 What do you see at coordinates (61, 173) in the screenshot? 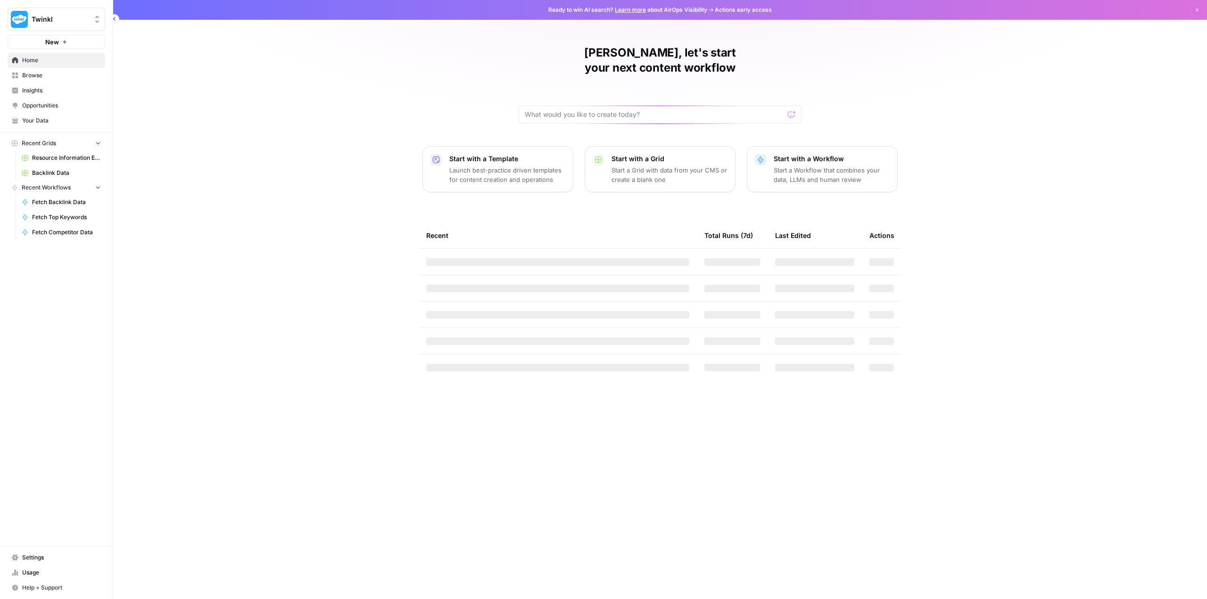
I see `a: Backlink Data` at bounding box center [61, 173].